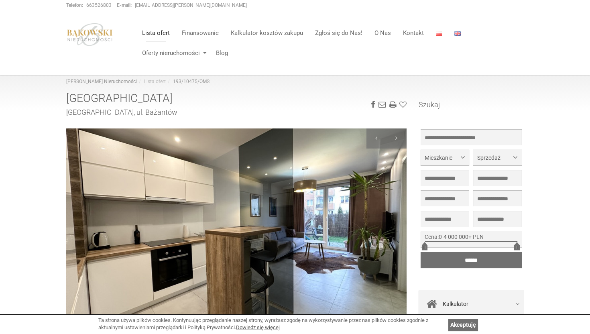 The image size is (590, 334). I want to click on a: Kalkulator kosztów zakupu, so click(267, 33).